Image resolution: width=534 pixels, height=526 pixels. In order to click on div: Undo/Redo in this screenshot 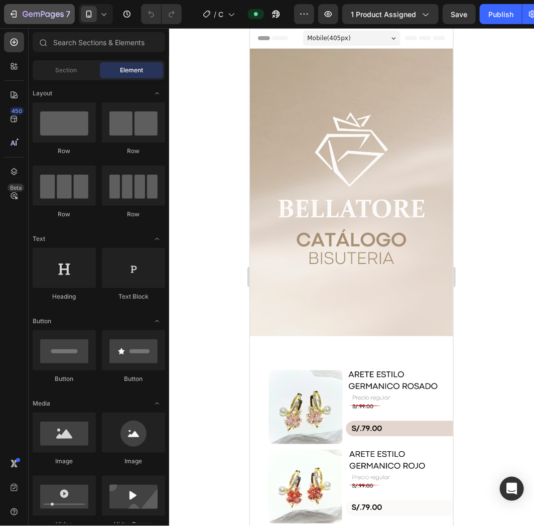, I will do `click(161, 14)`.